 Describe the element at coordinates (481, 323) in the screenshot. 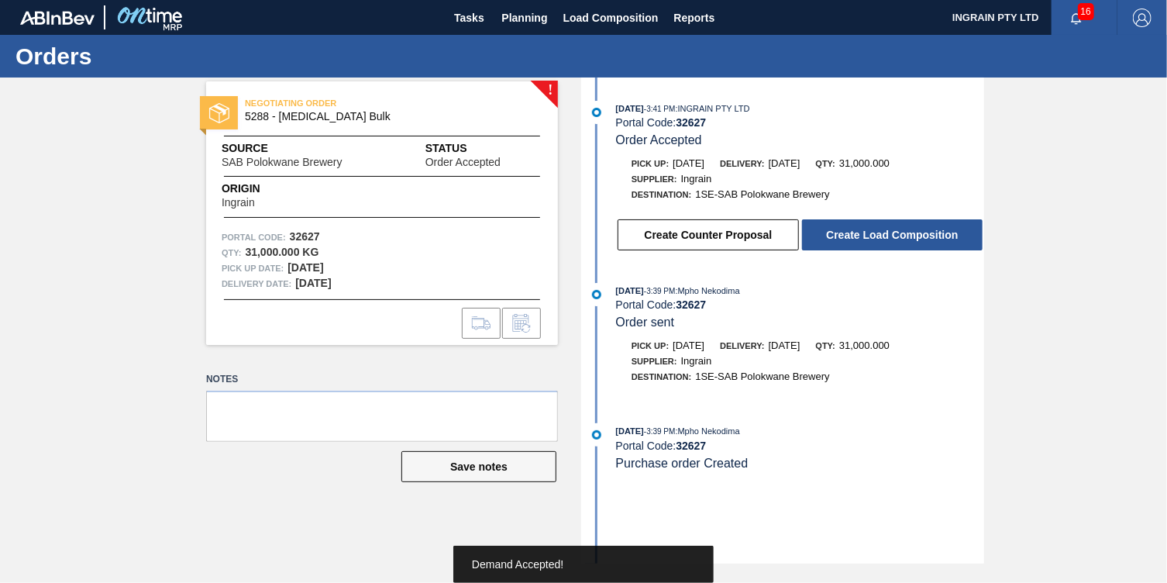

I see `div: Go to Load Composition` at that location.